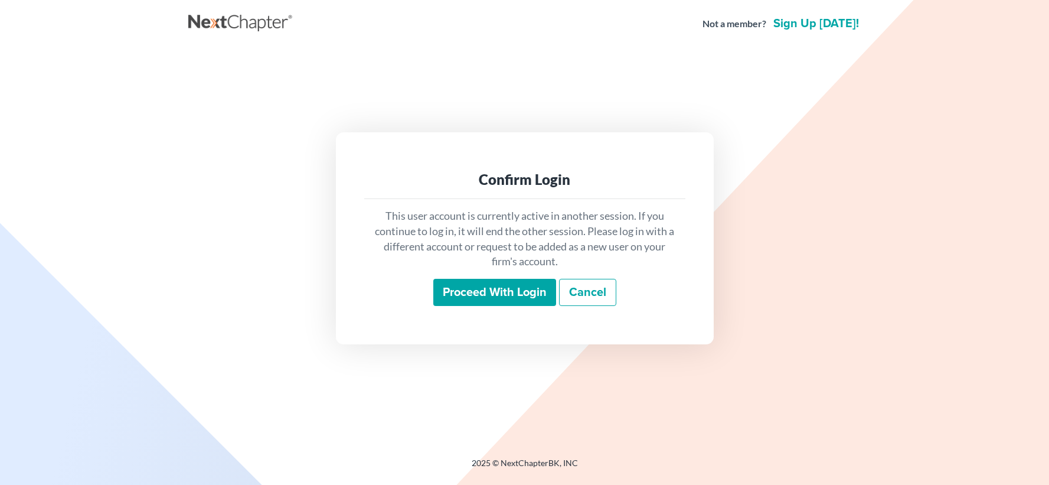 The image size is (1049, 485). What do you see at coordinates (495, 292) in the screenshot?
I see `input: Proceed with login` at bounding box center [495, 292].